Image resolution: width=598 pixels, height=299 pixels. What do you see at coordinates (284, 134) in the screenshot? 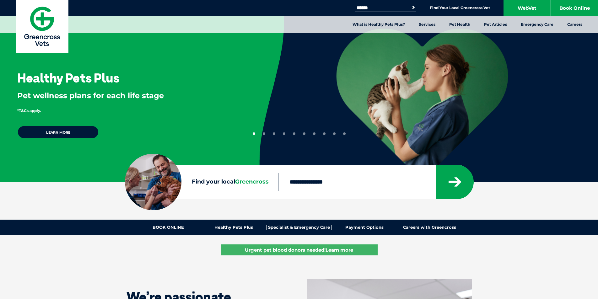
I see `button: 4 of 10` at bounding box center [284, 134].